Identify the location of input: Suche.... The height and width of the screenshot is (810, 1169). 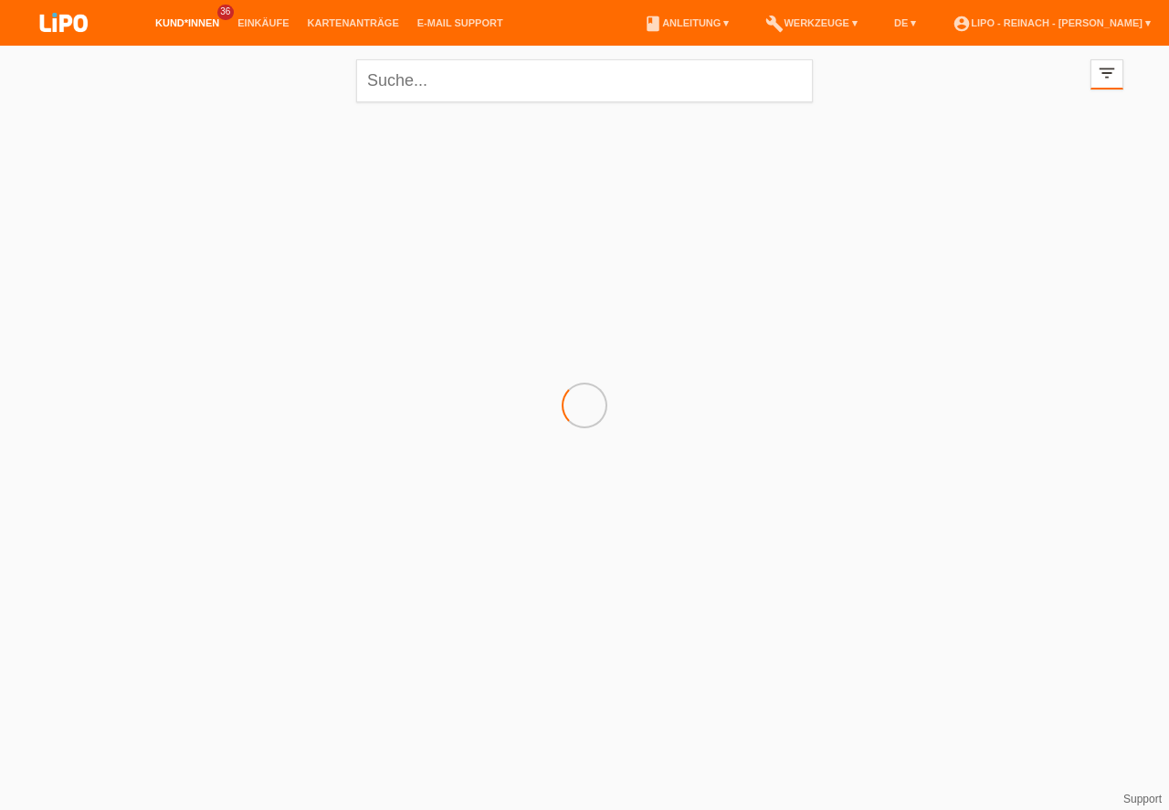
(584, 80).